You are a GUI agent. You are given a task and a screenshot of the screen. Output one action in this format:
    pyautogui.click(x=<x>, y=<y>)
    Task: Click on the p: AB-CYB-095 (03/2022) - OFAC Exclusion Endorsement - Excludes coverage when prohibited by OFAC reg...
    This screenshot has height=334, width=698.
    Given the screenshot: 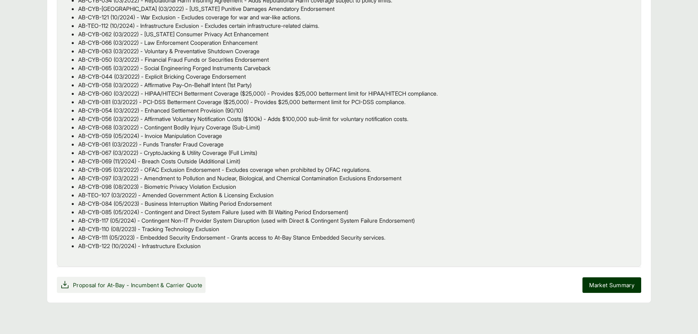 What is the action you would take?
    pyautogui.click(x=356, y=169)
    